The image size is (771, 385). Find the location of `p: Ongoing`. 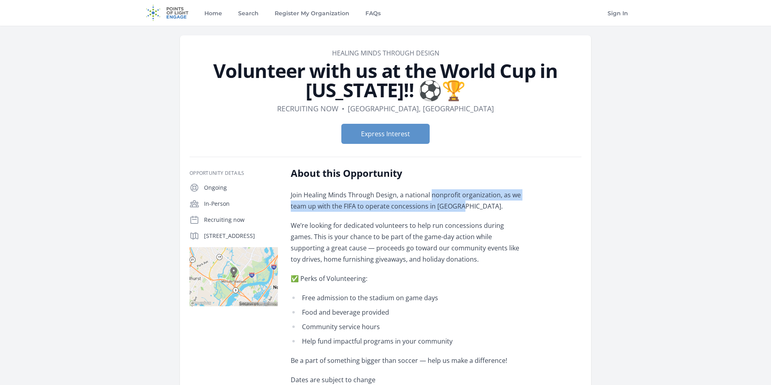

p: Ongoing is located at coordinates (241, 187).